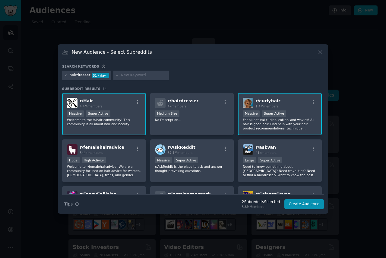 This screenshot has width=386, height=258. What do you see at coordinates (91, 106) in the screenshot?
I see `span: 4.4M members` at bounding box center [91, 106].